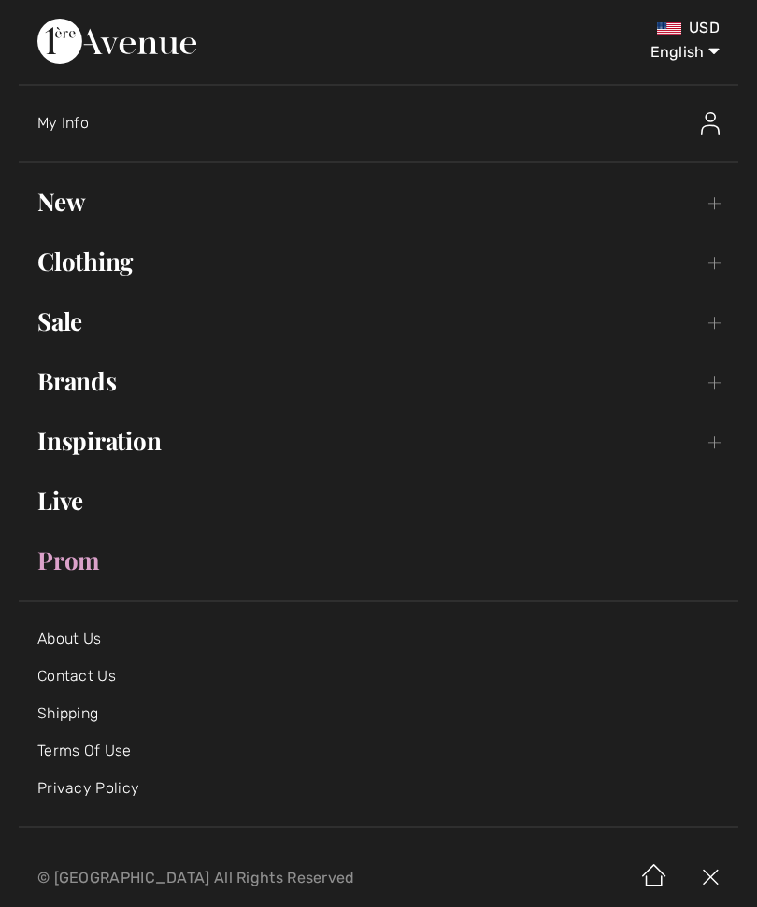  Describe the element at coordinates (84, 750) in the screenshot. I see `a: Terms Of Use` at that location.